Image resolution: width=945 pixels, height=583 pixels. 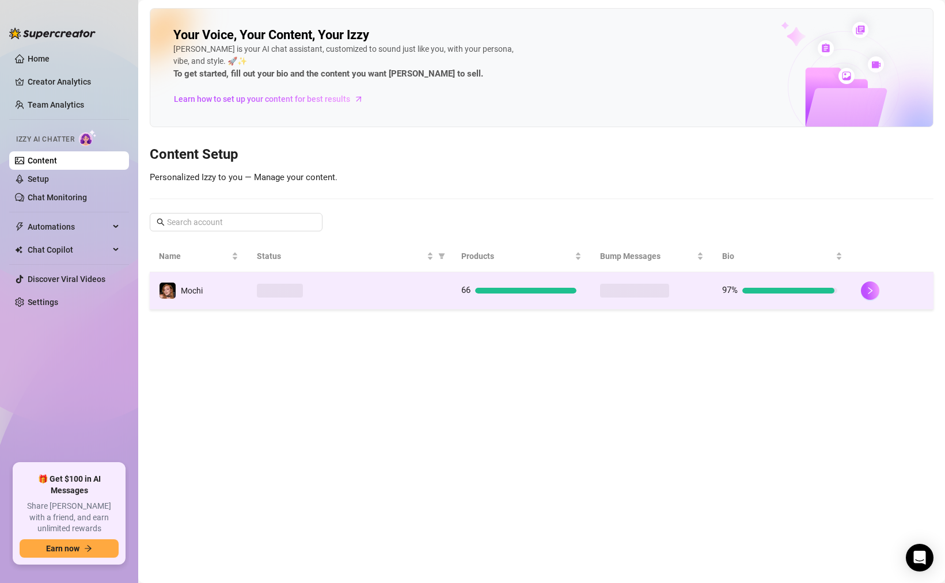 What do you see at coordinates (243, 177) in the screenshot?
I see `span: Personalized Izzy to you — Manage your content.` at bounding box center [243, 177].